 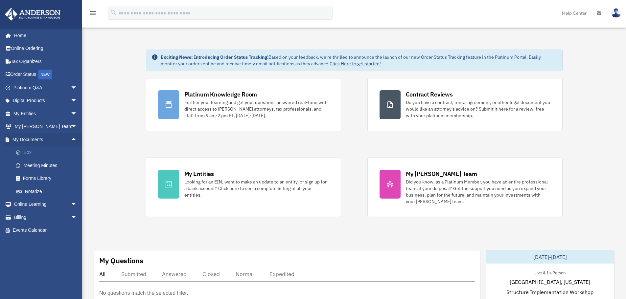 I want to click on a: Tax Organizers, so click(x=46, y=61).